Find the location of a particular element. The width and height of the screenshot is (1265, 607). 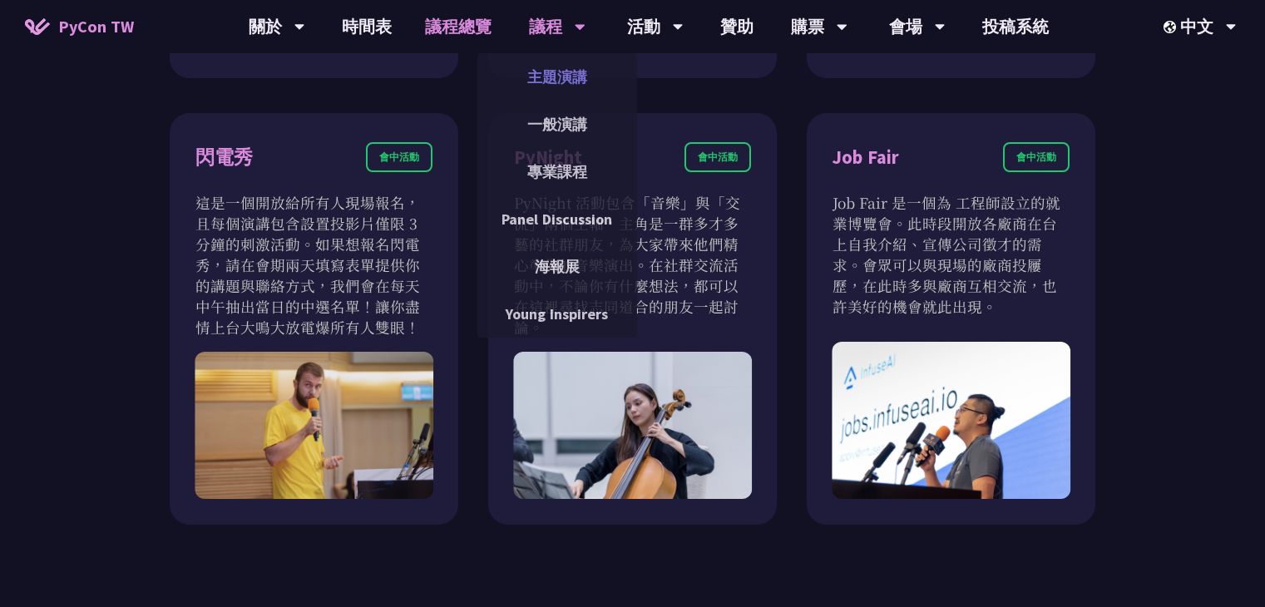

a: 專業課程 is located at coordinates (557, 171).